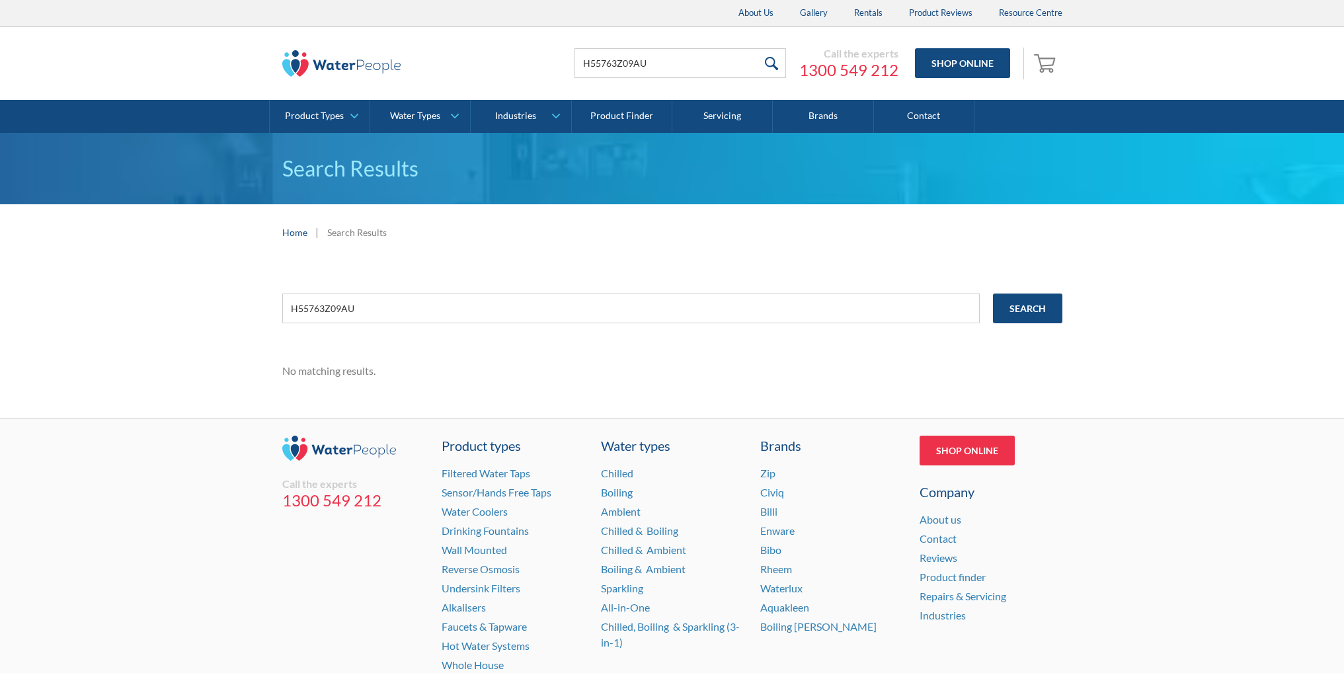  Describe the element at coordinates (486, 473) in the screenshot. I see `a: Filtered Water Taps` at that location.